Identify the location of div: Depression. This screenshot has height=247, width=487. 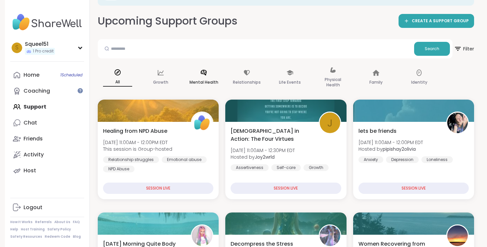
(402, 159).